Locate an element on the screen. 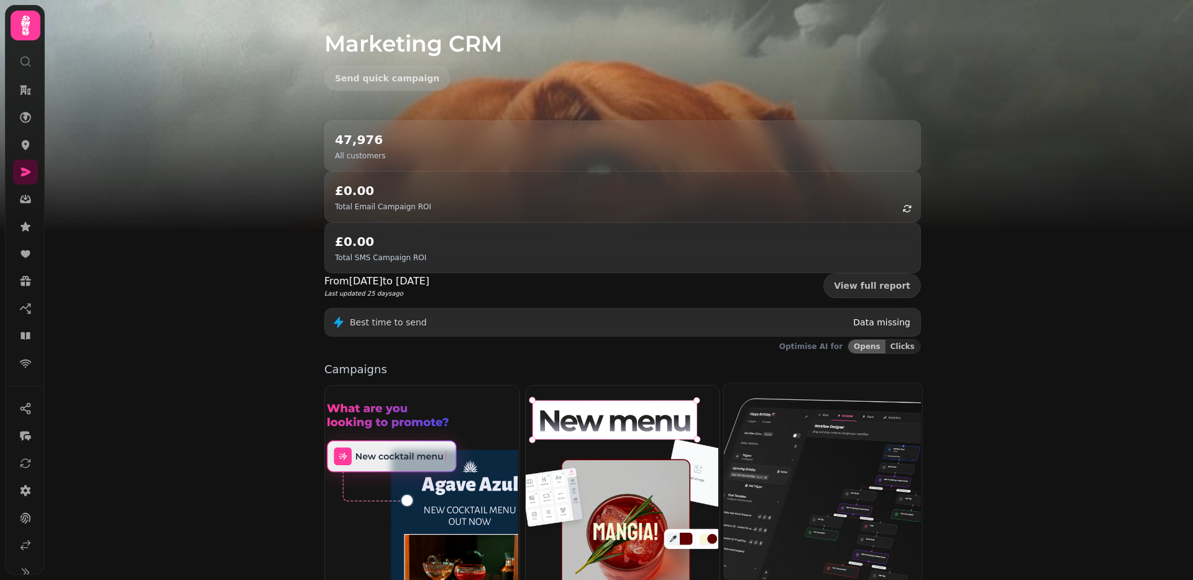 The image size is (1193, 580). span: Opens is located at coordinates (867, 347).